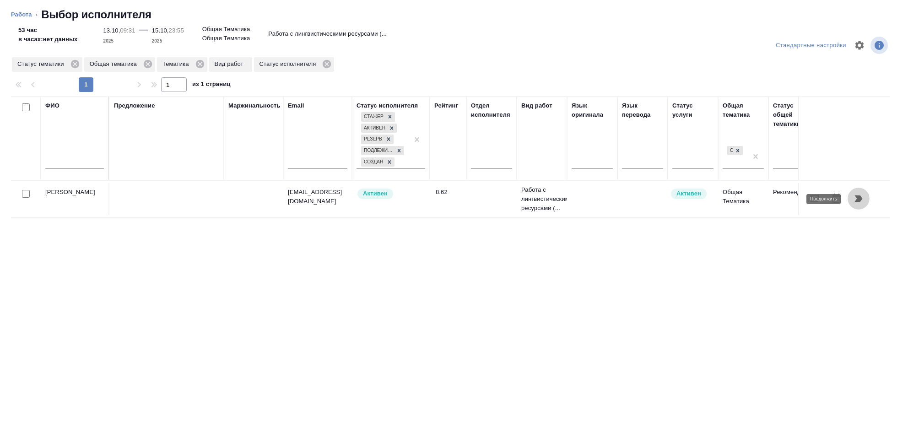 The width and height of the screenshot is (908, 443). I want to click on nav: breadcrumb, so click(454, 15).